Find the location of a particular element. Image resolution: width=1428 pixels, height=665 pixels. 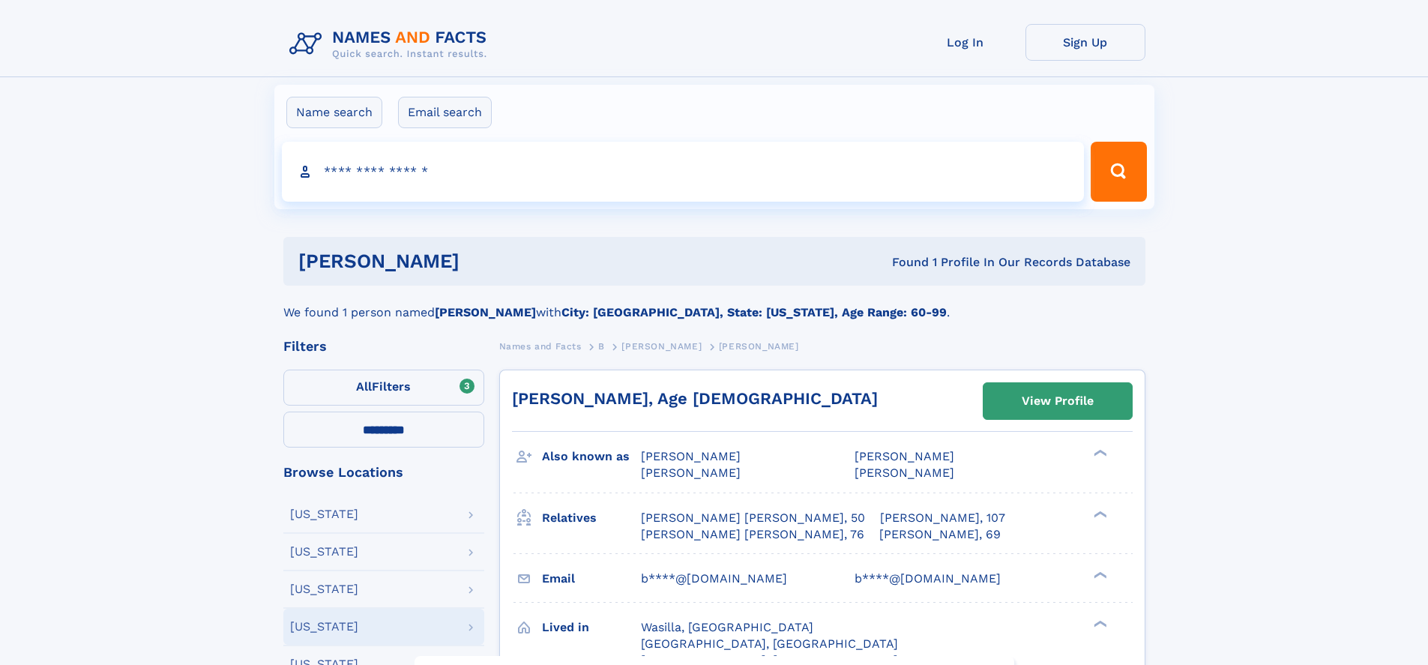

div: Browse Locations is located at coordinates (384, 472).